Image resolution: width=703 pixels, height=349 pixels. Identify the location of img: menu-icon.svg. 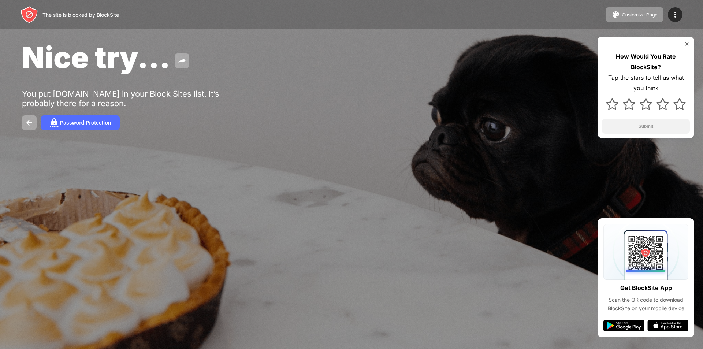
(675, 15).